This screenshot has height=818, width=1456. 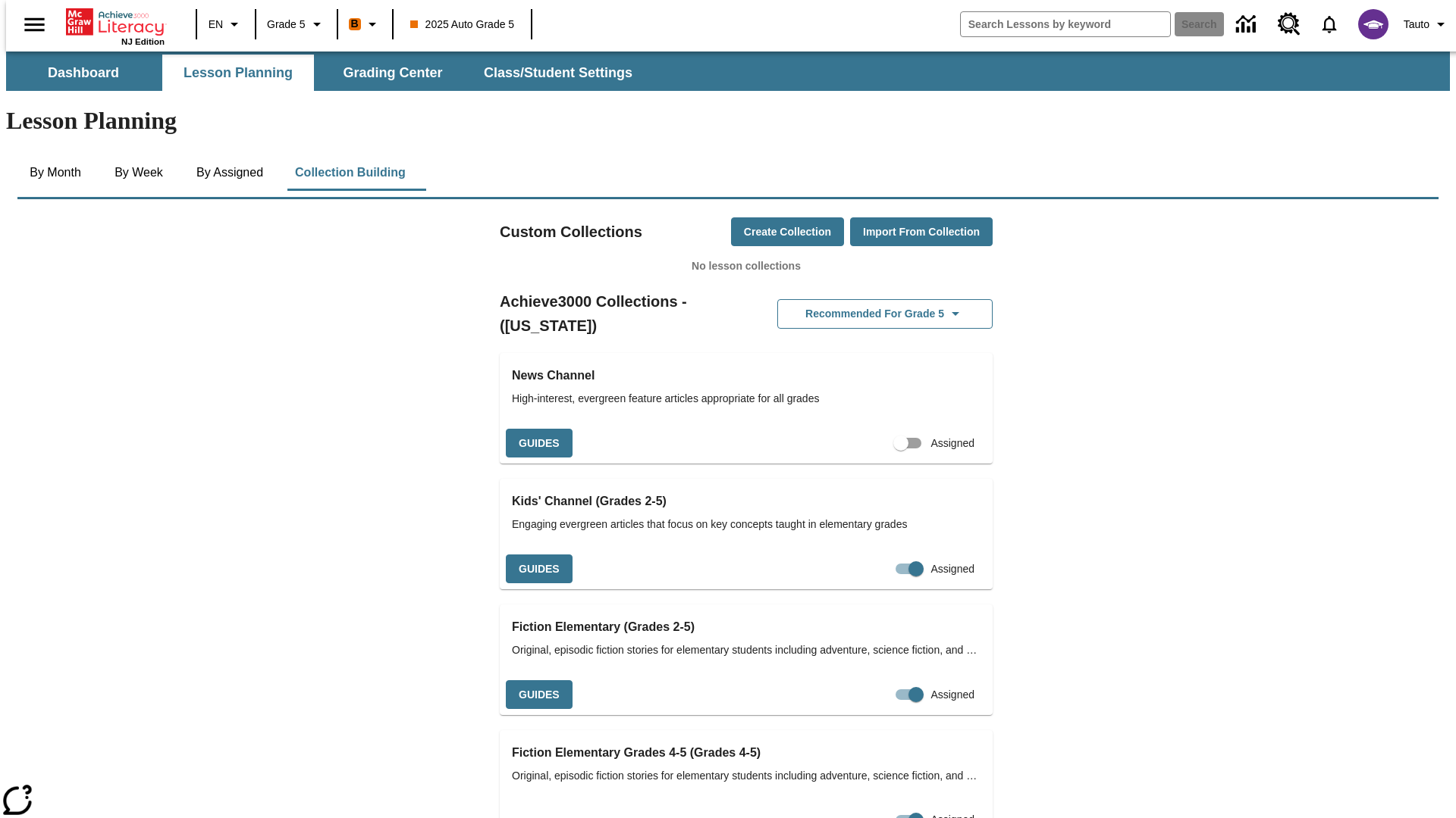 I want to click on p: No lesson collections, so click(x=746, y=266).